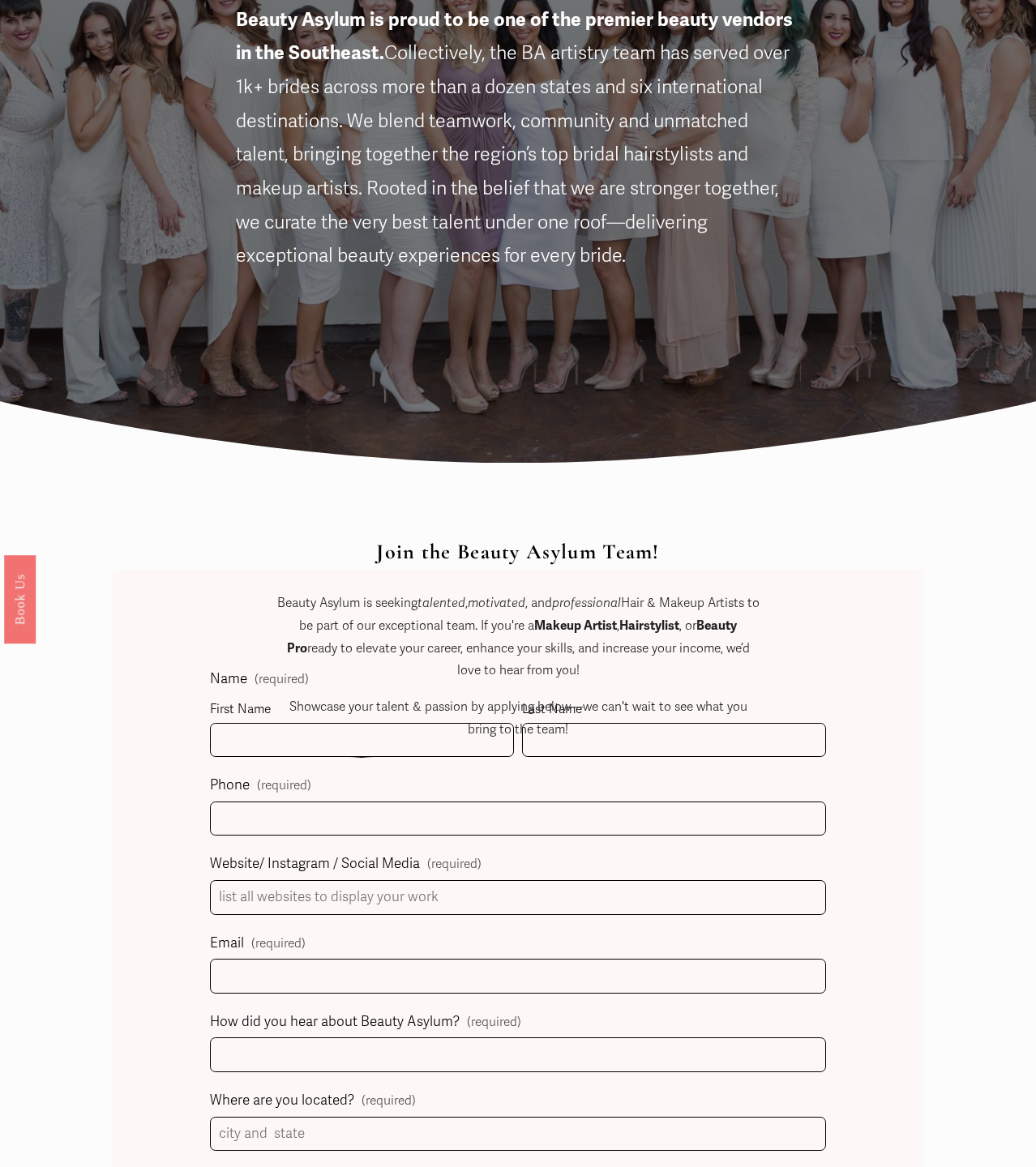 This screenshot has height=1167, width=1036. I want to click on p: Beauty Asylum is seeking , , and Hair & Makeup Artists to be part of our exceptional team. If you..., so click(517, 637).